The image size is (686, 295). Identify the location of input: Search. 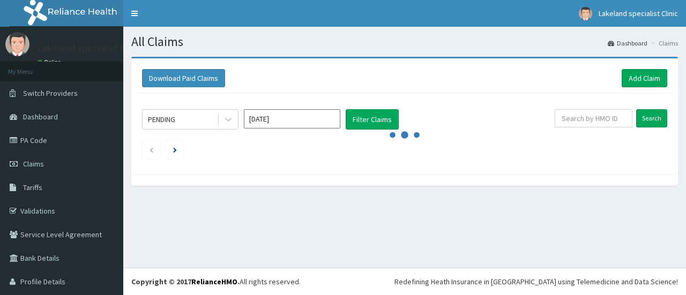
(651, 118).